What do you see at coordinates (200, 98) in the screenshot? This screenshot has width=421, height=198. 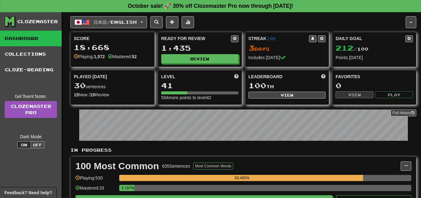 I see `div: 594 more points to level 42` at bounding box center [200, 98].